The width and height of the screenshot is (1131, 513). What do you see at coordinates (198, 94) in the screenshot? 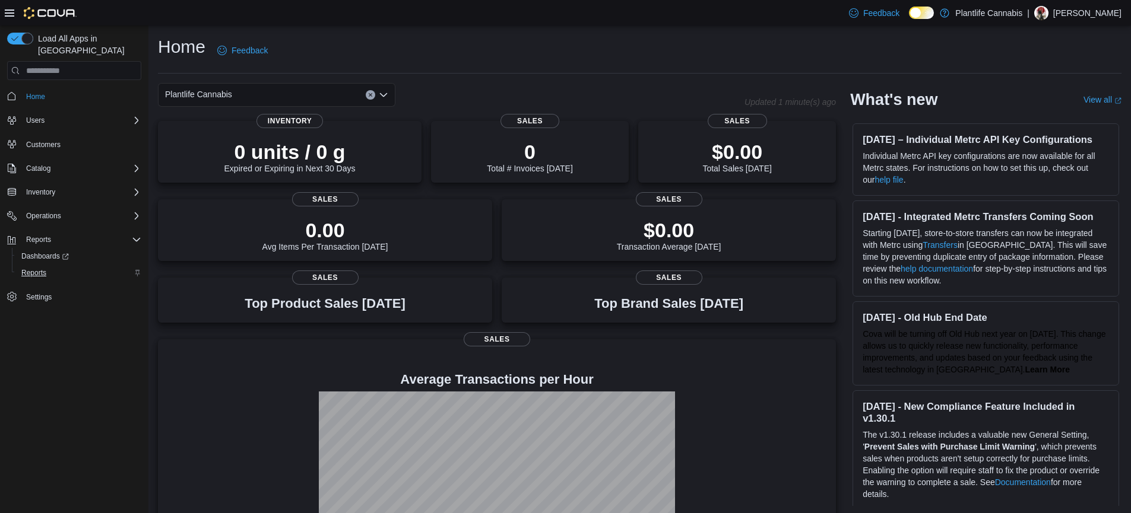
I see `span: Plantlife Cannabis` at bounding box center [198, 94].